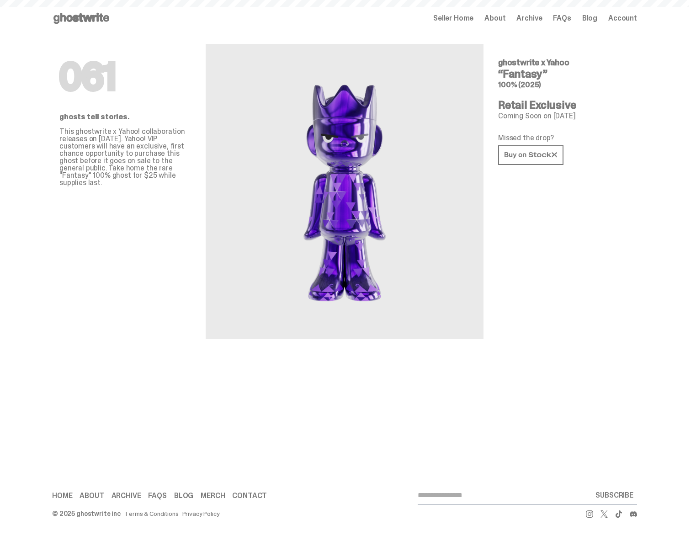 The height and width of the screenshot is (536, 696). Describe the element at coordinates (519, 84) in the screenshot. I see `span: 100% (2025)` at that location.